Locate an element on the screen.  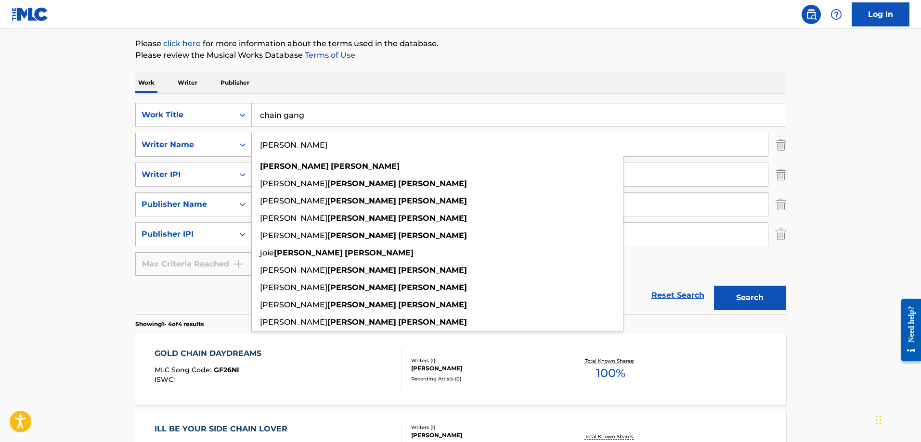
div: ILL BE YOUR SIDE CHAIN LOVER is located at coordinates (223, 429).